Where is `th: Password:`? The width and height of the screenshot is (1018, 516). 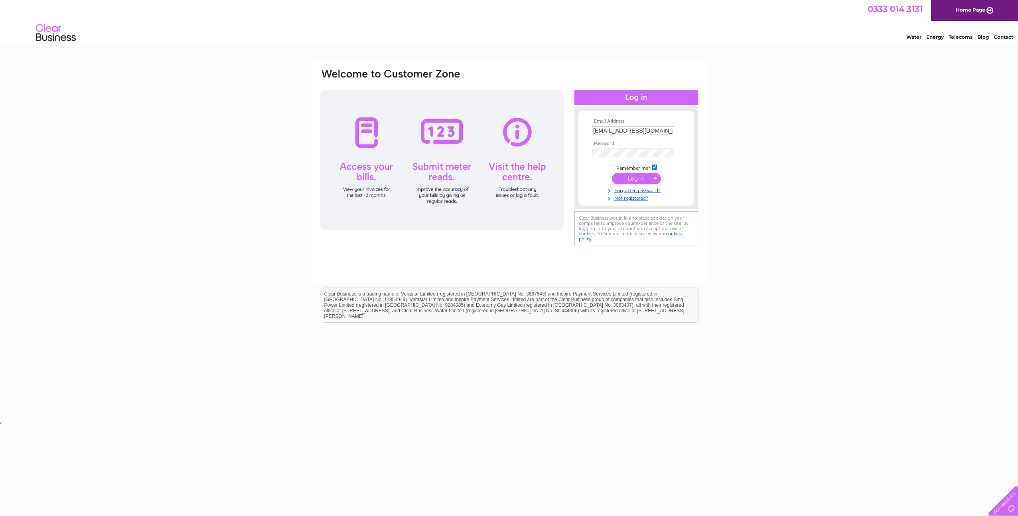 th: Password: is located at coordinates (636, 144).